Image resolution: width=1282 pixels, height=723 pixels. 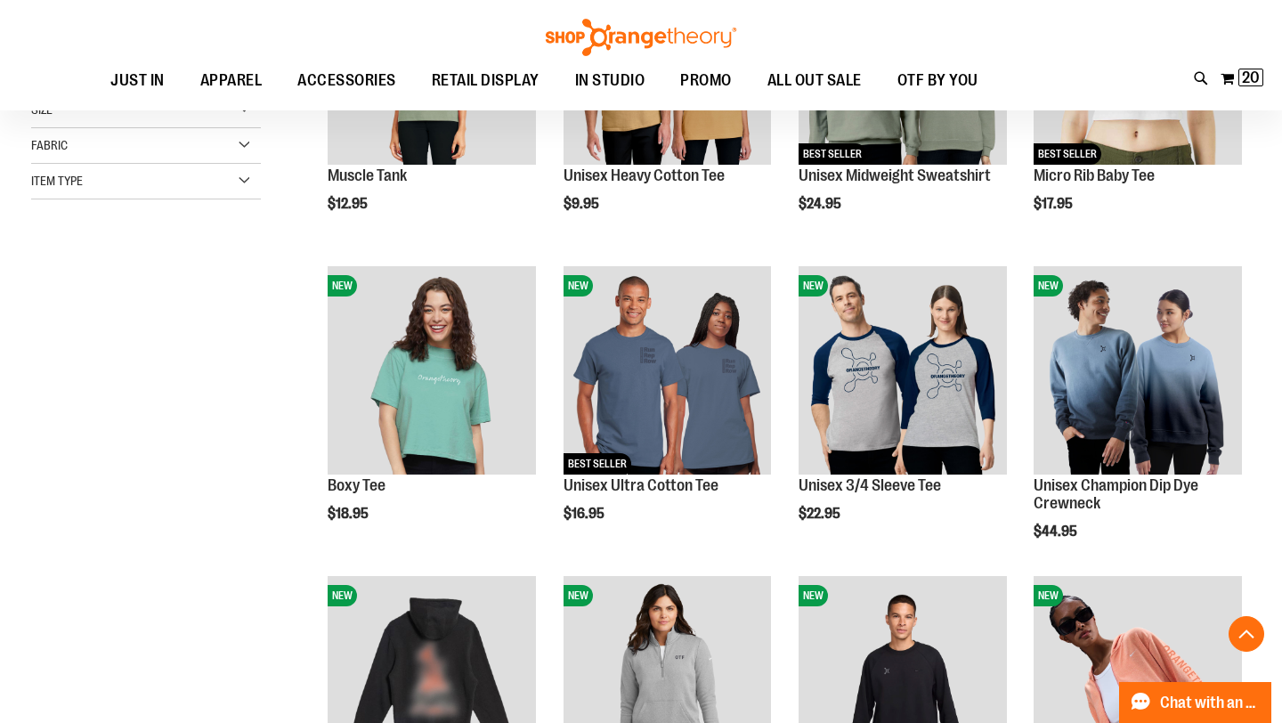 I want to click on span: RETAIL DISPLAY, so click(x=485, y=80).